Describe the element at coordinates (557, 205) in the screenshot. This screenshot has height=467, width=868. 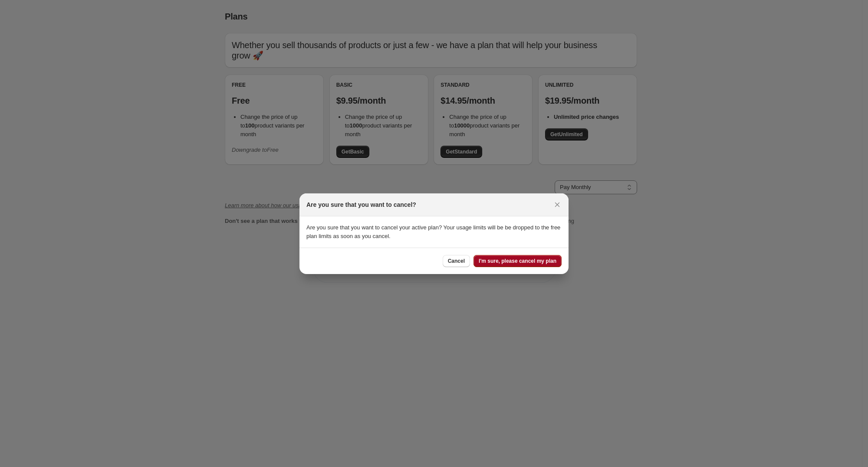
I see `button: Close` at that location.